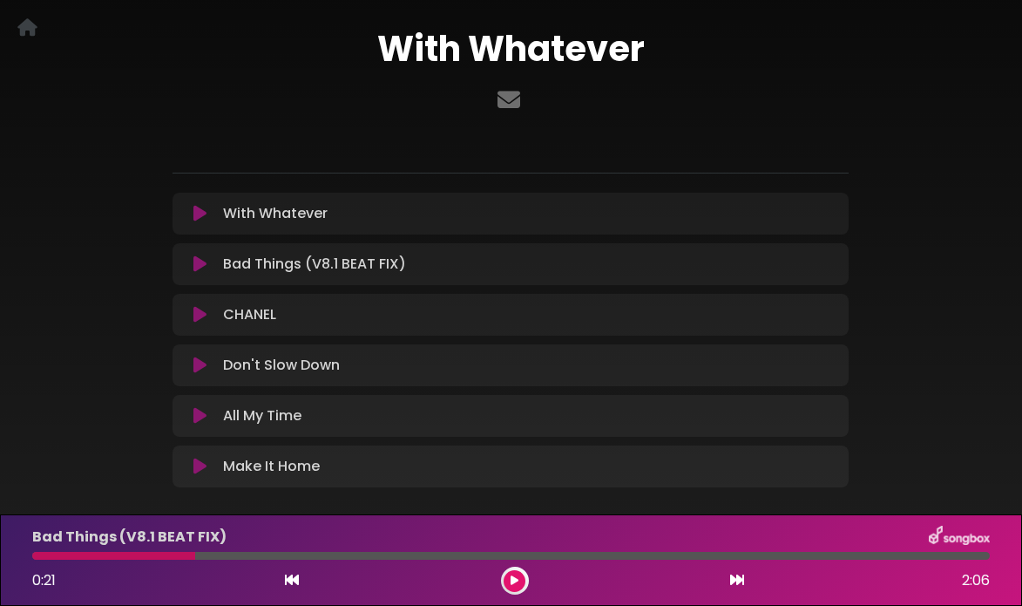 The image size is (1022, 606). Describe the element at coordinates (959, 537) in the screenshot. I see `img: songbox-logo-white.png` at that location.